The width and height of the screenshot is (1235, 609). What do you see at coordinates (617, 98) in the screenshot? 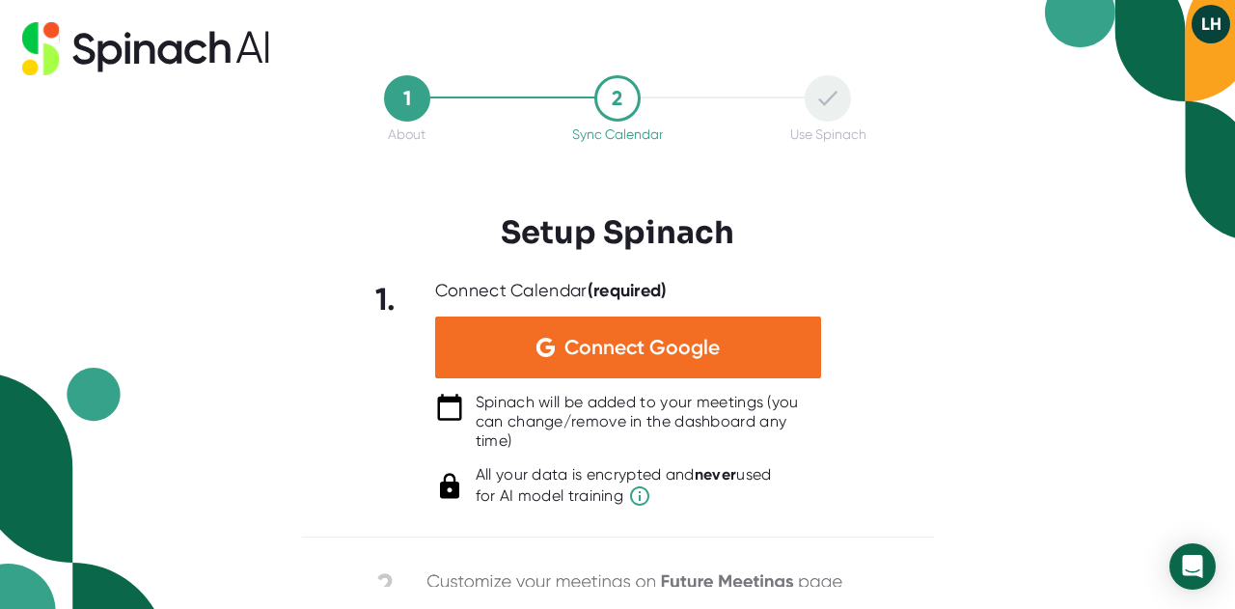
I see `div: 2` at bounding box center [617, 98].